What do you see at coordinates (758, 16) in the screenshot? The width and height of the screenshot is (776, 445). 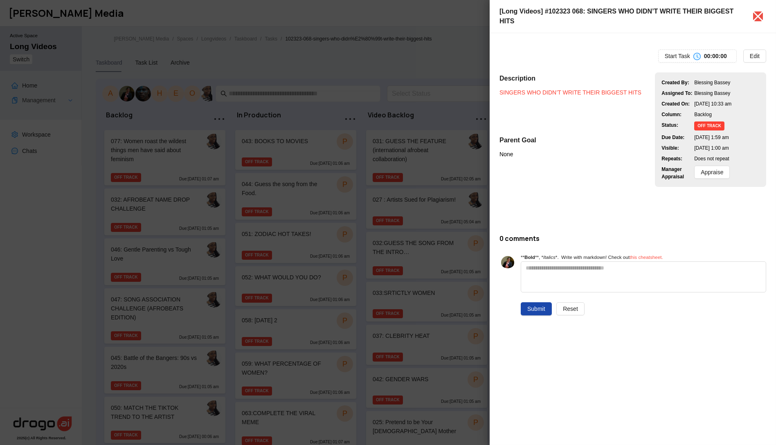 I see `button: Close` at bounding box center [758, 16].